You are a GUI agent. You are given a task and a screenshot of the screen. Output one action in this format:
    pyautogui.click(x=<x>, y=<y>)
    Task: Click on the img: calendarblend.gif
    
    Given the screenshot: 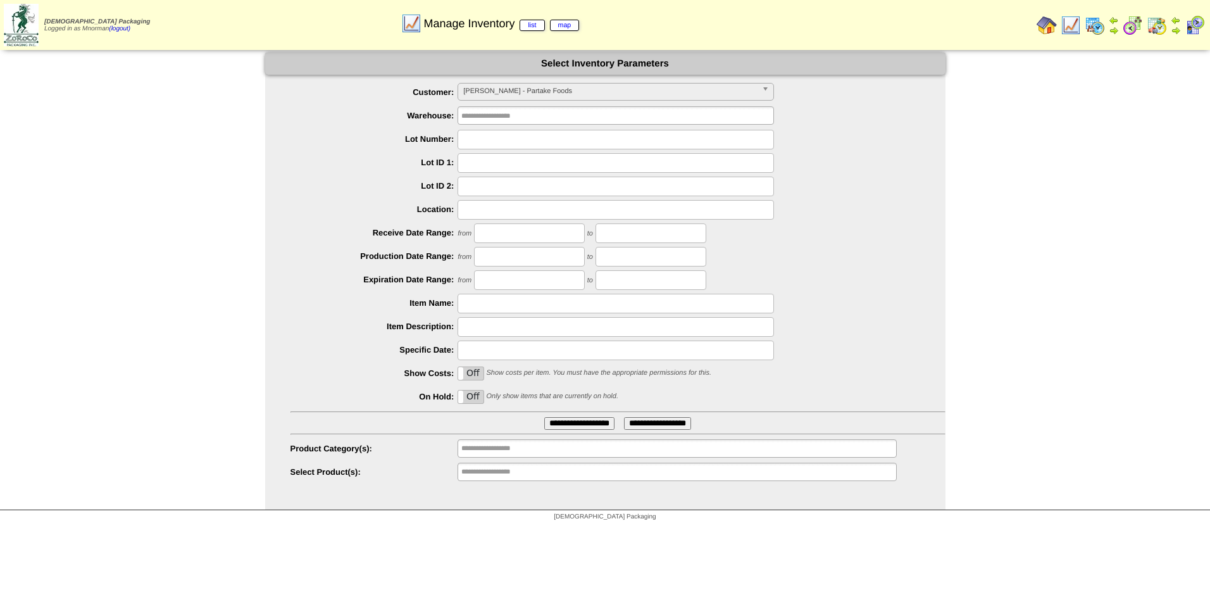 What is the action you would take?
    pyautogui.click(x=1133, y=25)
    